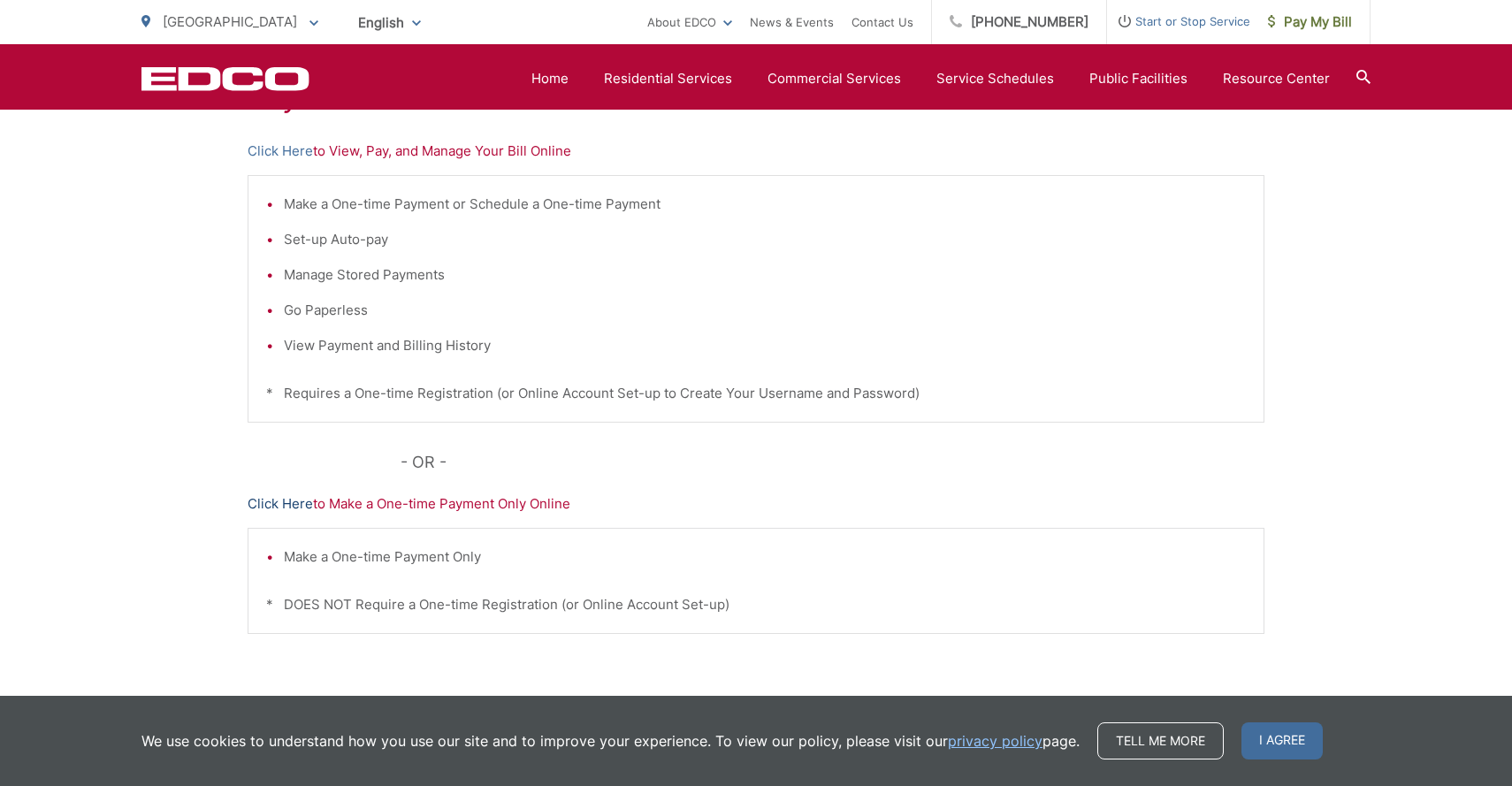  What do you see at coordinates (765, 310) in the screenshot?
I see `li: Go Paperless` at bounding box center [765, 310].